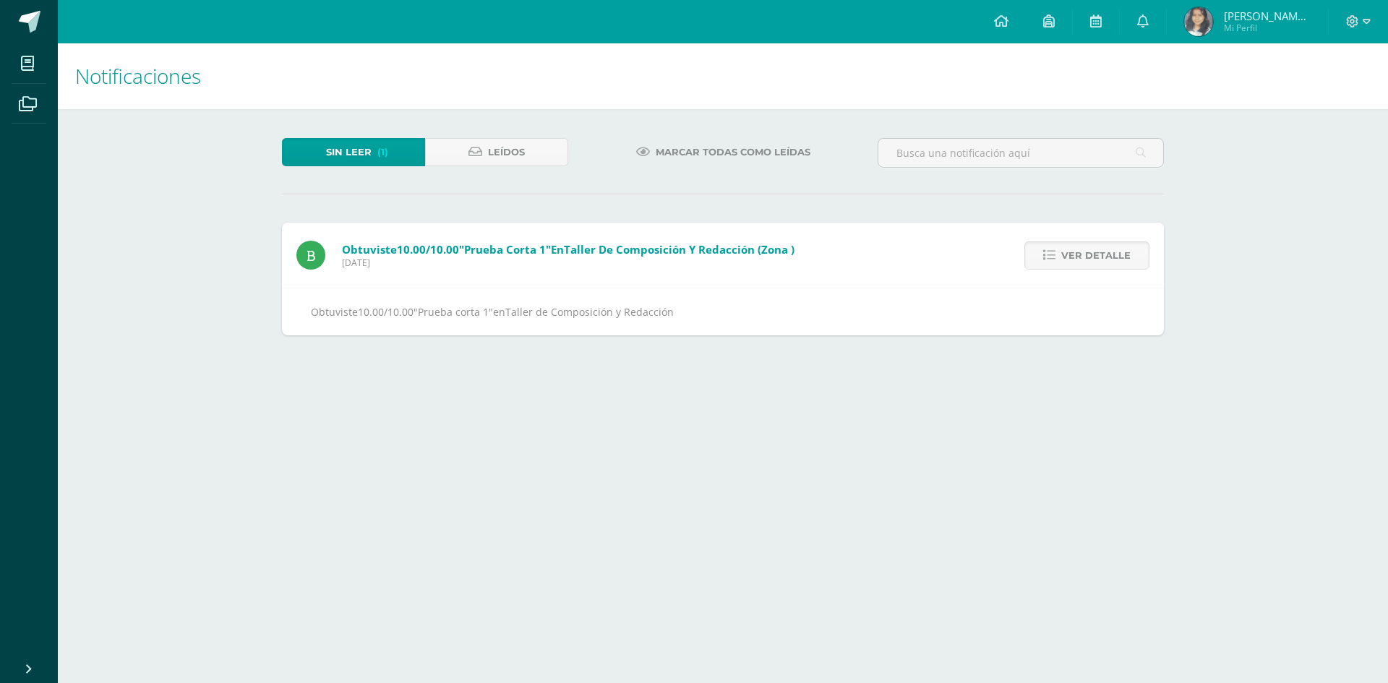  Describe the element at coordinates (679, 249) in the screenshot. I see `span: Taller de Composición y Redacción (zona )` at that location.